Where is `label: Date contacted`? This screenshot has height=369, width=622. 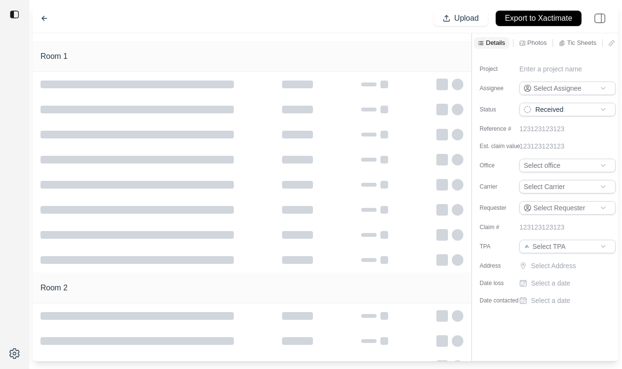
label: Date contacted is located at coordinates (504, 300).